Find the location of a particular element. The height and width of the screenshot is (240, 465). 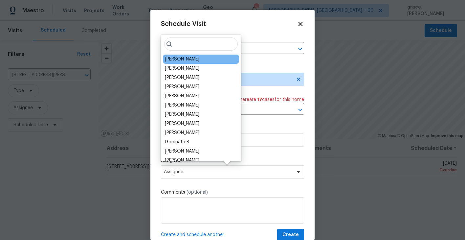

div: Gopinath R is located at coordinates (177, 142).